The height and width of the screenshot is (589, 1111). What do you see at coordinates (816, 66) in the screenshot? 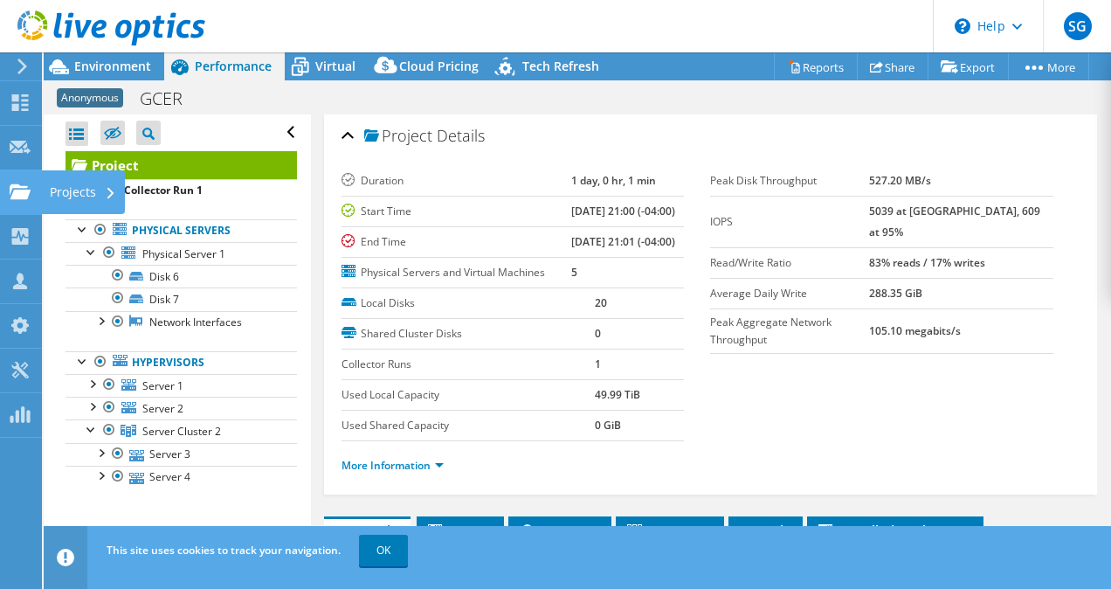
I see `a: Reports` at bounding box center [816, 66].